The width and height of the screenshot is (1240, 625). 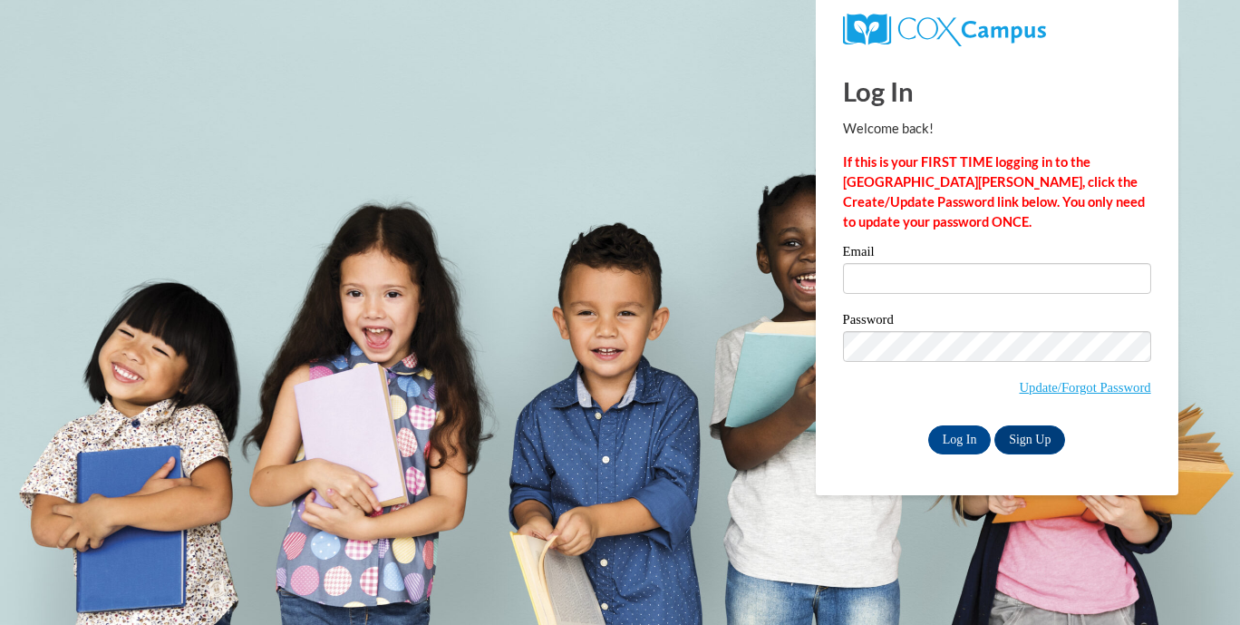 I want to click on h1: Log In, so click(x=997, y=91).